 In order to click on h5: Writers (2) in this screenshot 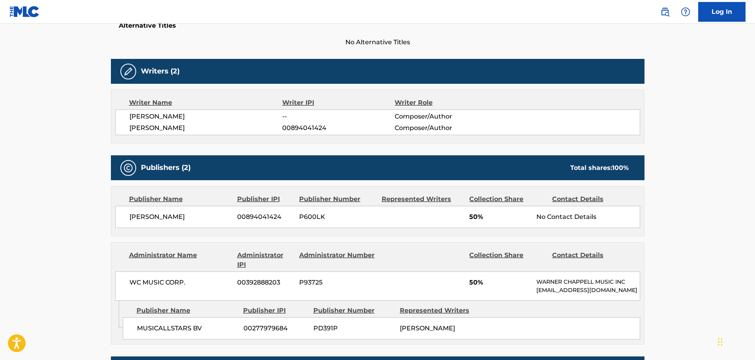, I will do `click(160, 71)`.